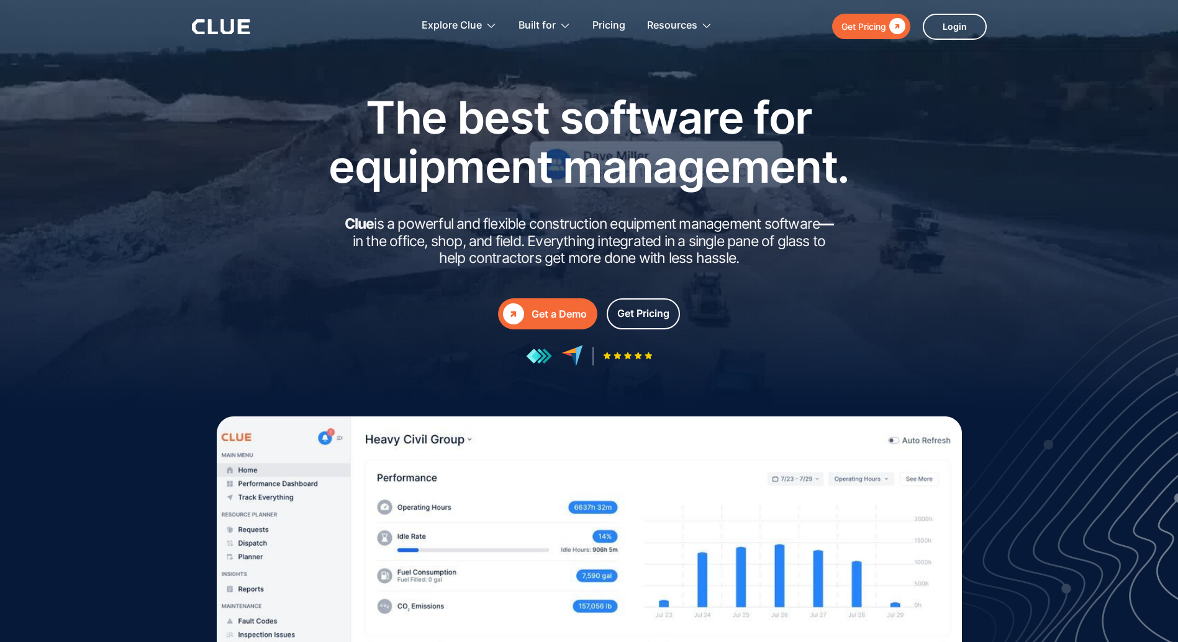  I want to click on img: Five-star rating icon, so click(628, 355).